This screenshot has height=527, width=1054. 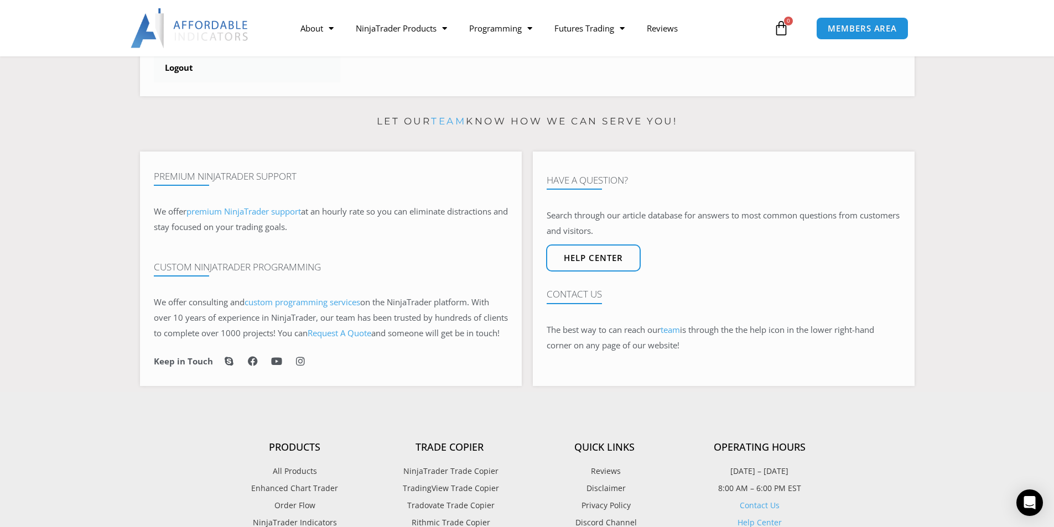 What do you see at coordinates (449, 489) in the screenshot?
I see `span: TradingView Trade Copier` at bounding box center [449, 489].